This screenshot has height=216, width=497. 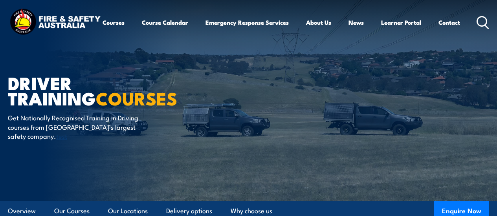 What do you see at coordinates (114, 22) in the screenshot?
I see `a: Courses` at bounding box center [114, 22].